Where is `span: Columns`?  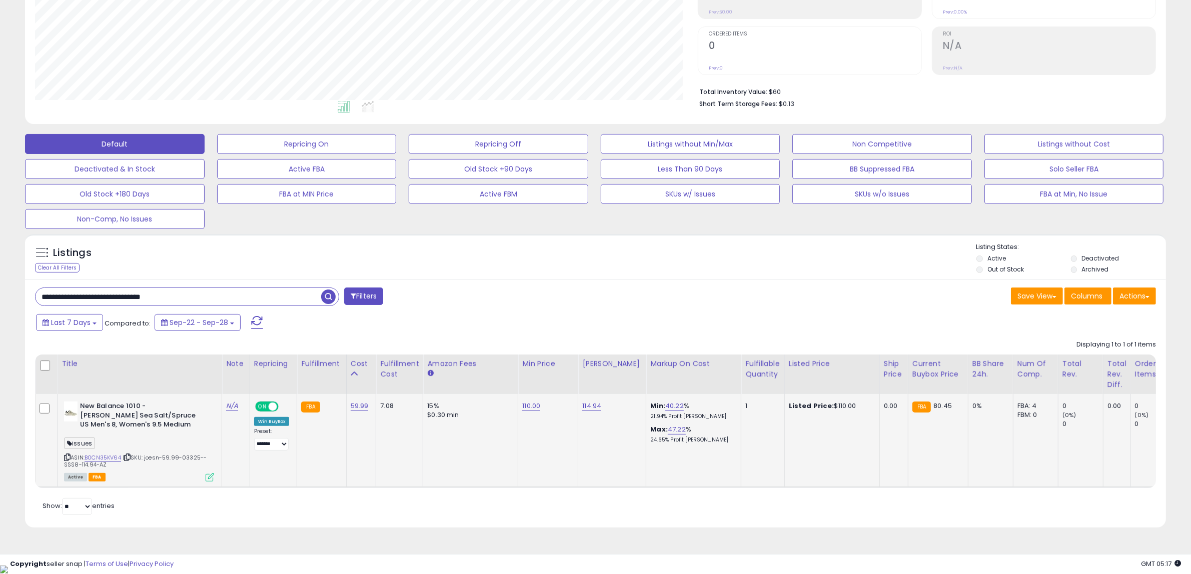
span: Columns is located at coordinates (1087, 296).